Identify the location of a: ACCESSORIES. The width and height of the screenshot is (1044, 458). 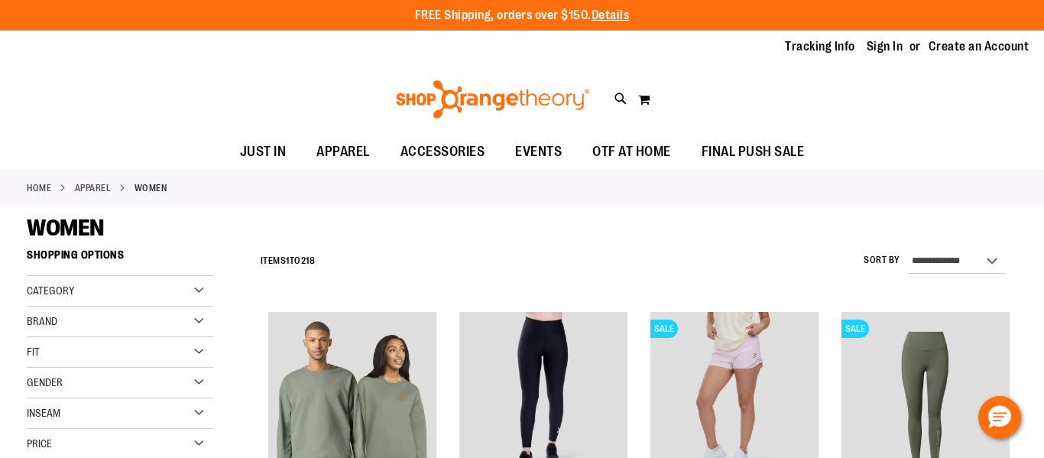
(442, 152).